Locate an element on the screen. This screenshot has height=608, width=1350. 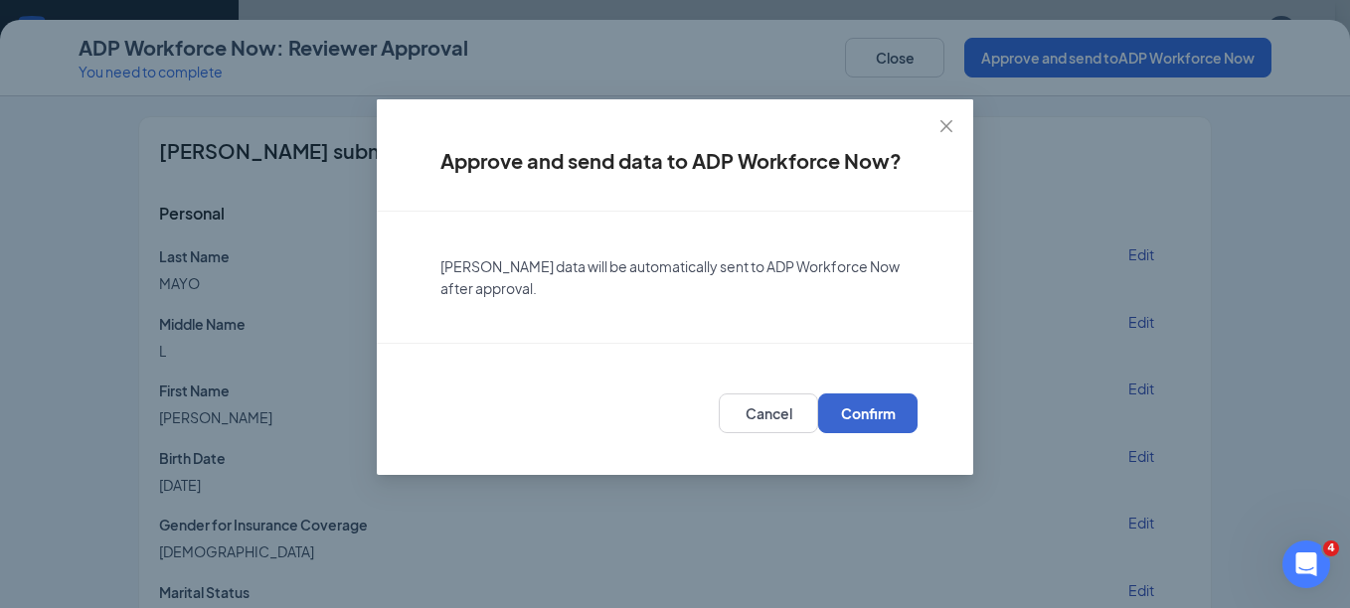
span: Confirm is located at coordinates (868, 414).